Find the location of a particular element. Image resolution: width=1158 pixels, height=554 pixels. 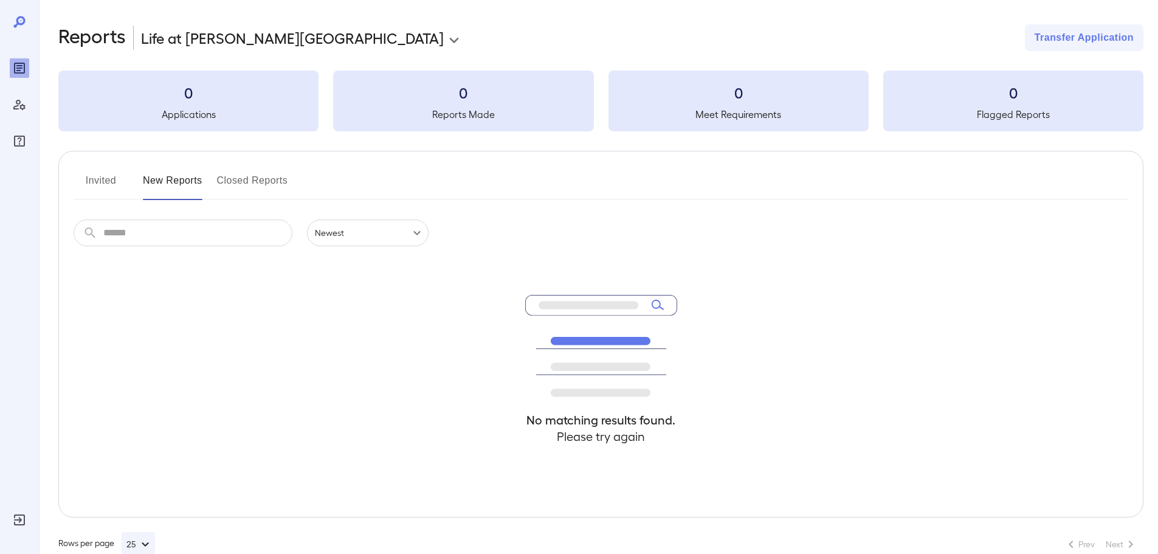

h4: No matching results found. is located at coordinates (601, 419).